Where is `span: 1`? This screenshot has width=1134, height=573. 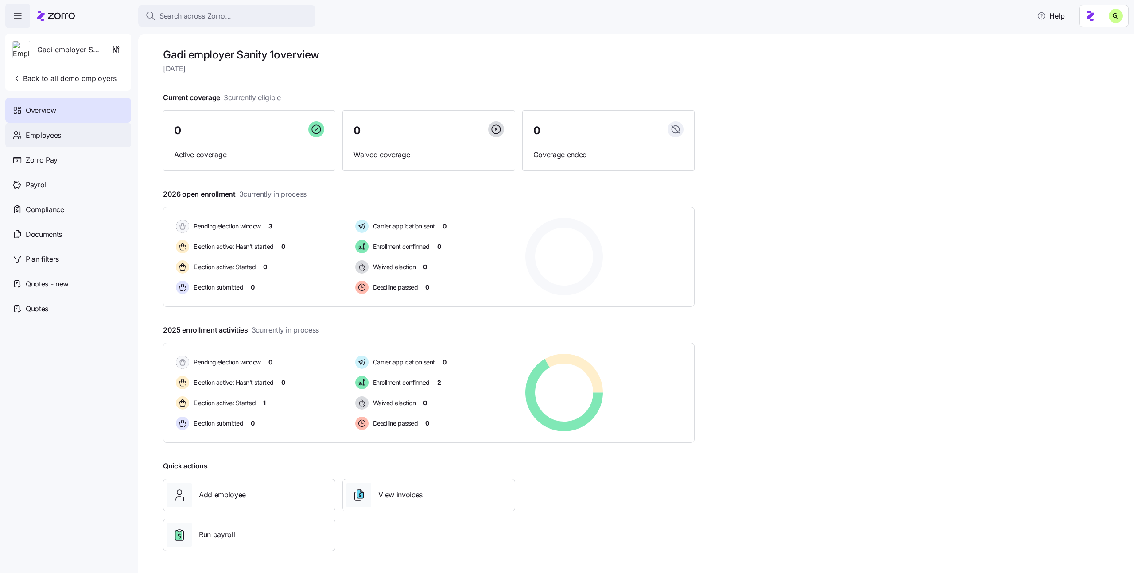
span: 1 is located at coordinates (264, 403).